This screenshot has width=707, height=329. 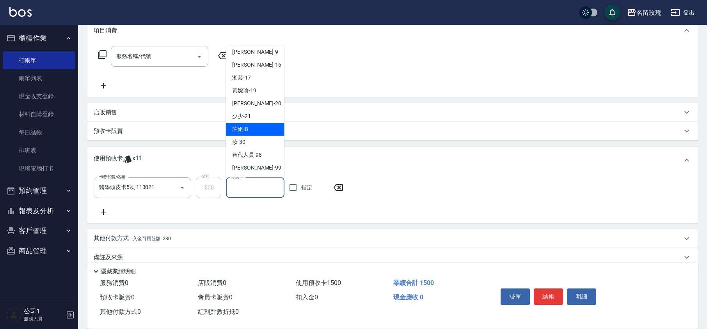 What do you see at coordinates (307, 297) in the screenshot?
I see `span: 扣入金 0` at bounding box center [307, 297].